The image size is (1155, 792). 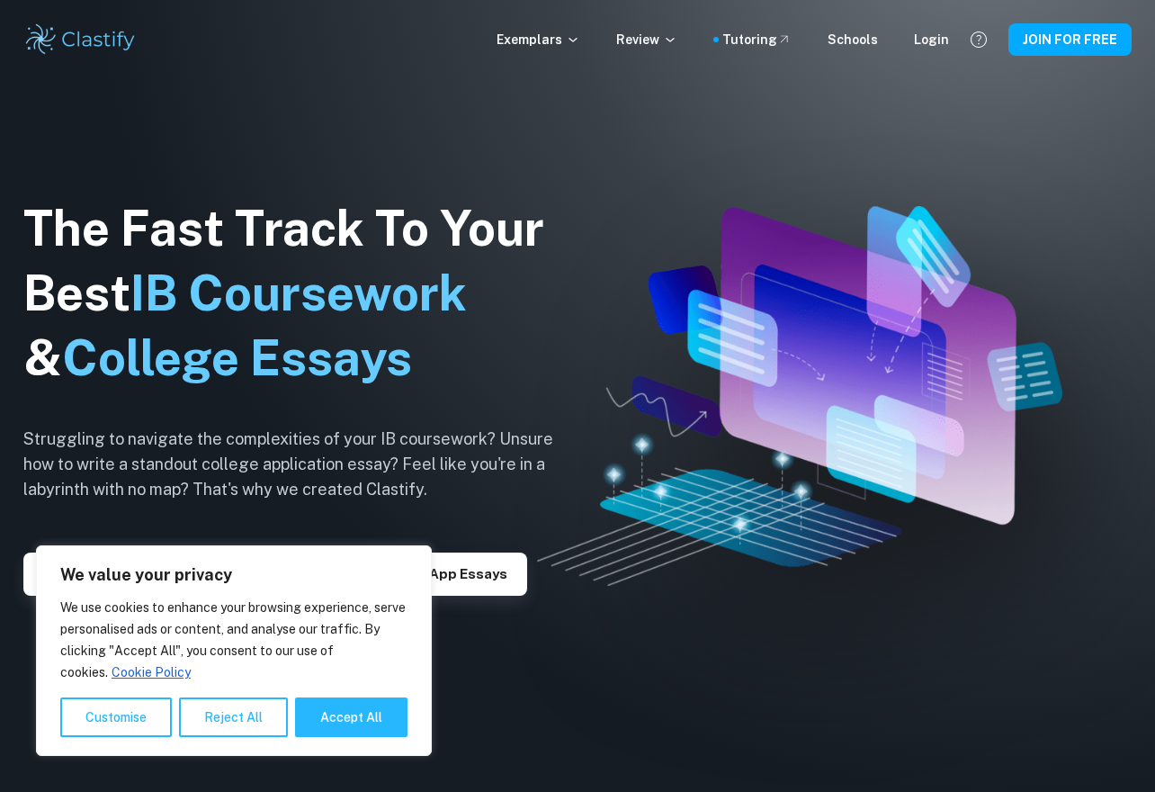 I want to click on button: Accept All, so click(x=351, y=717).